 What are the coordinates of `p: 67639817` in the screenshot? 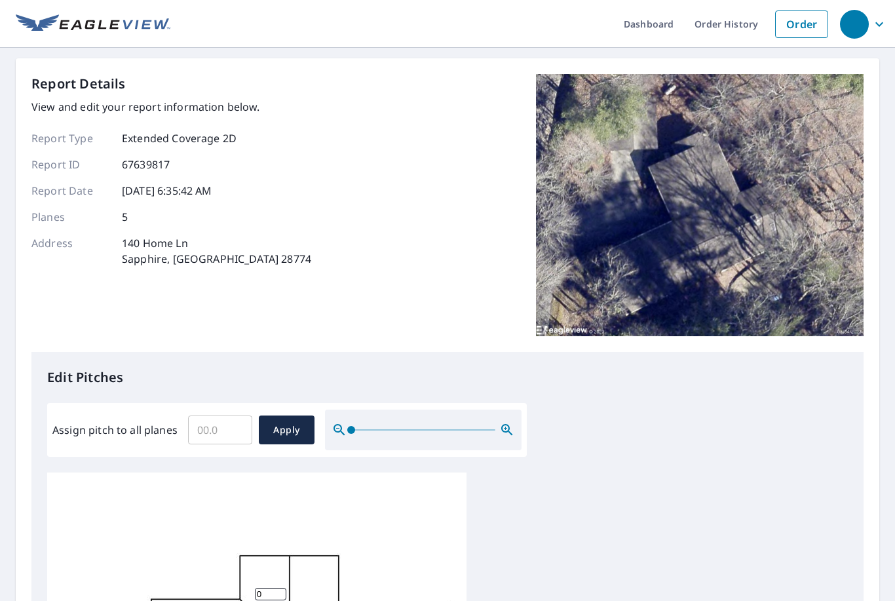 It's located at (145, 164).